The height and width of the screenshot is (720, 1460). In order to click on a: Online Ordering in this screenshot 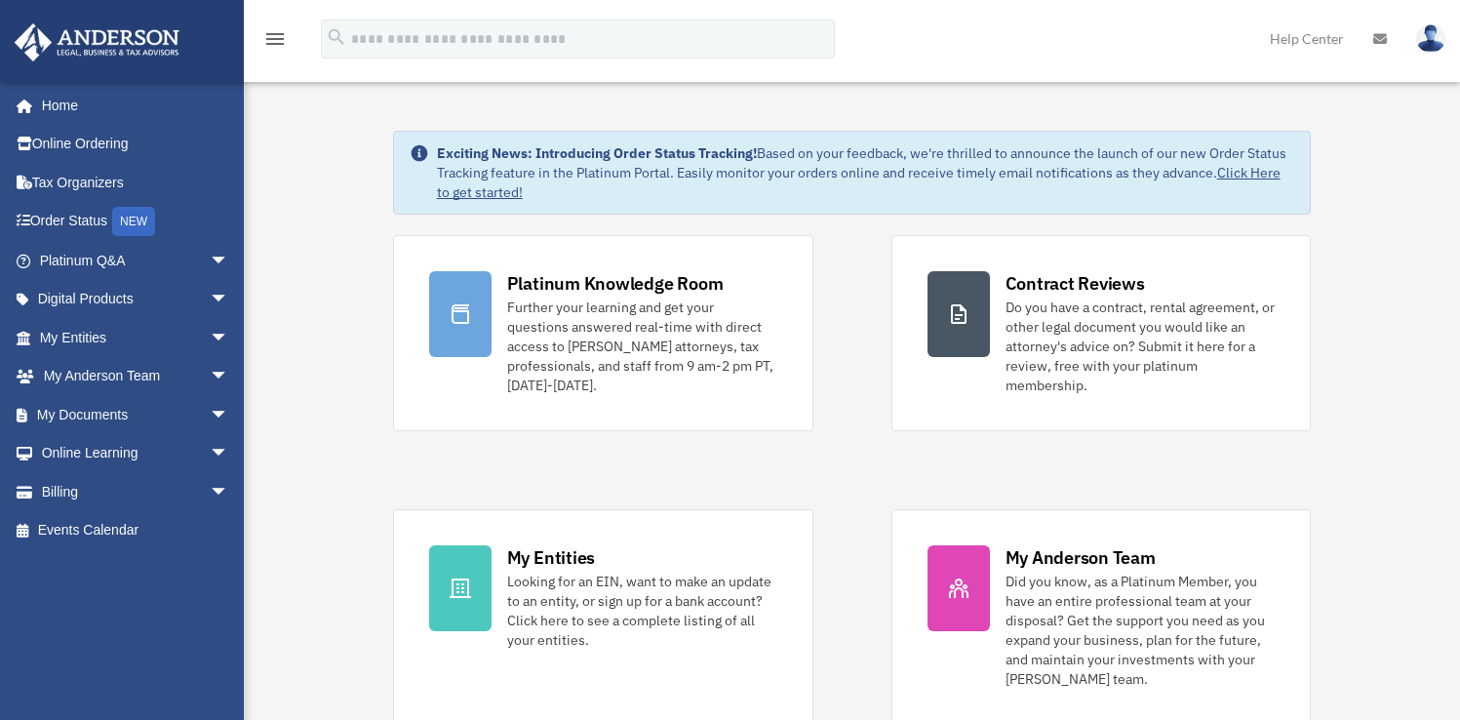, I will do `click(136, 144)`.